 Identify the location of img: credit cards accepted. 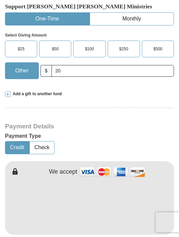
(113, 172).